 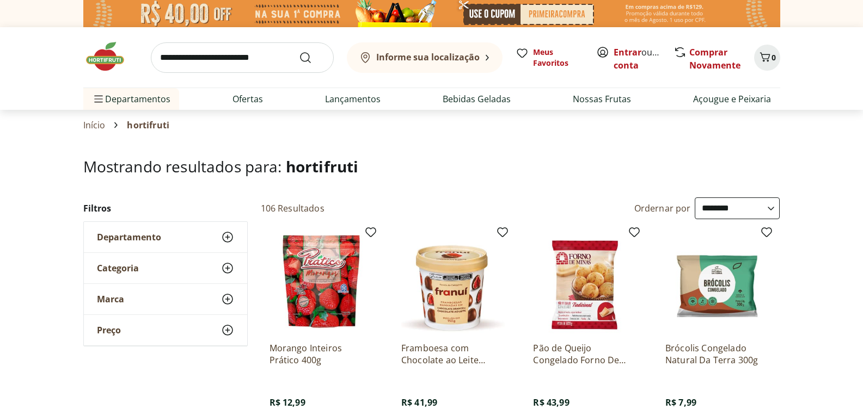 What do you see at coordinates (662, 208) in the screenshot?
I see `label: Ordernar por` at bounding box center [662, 208].